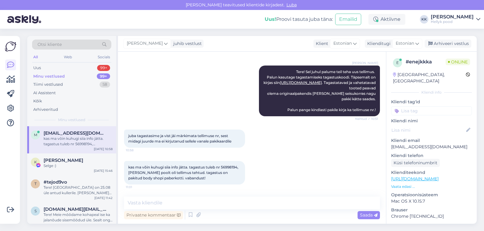  What do you see at coordinates (55, 182) in the screenshot?
I see `span: #tejod9vo` at bounding box center [55, 182].